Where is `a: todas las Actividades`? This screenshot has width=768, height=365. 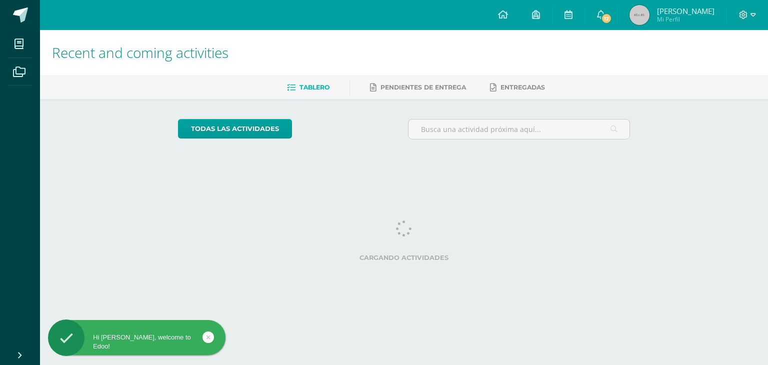 a: todas las Actividades is located at coordinates (235, 128).